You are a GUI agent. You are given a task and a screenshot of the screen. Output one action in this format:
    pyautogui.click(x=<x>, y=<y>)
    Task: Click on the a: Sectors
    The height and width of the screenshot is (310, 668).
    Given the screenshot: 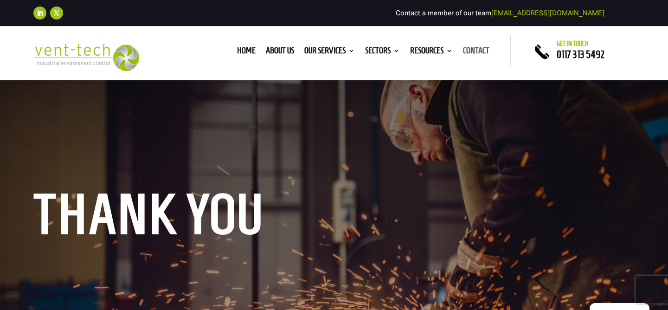 What is the action you would take?
    pyautogui.click(x=382, y=52)
    